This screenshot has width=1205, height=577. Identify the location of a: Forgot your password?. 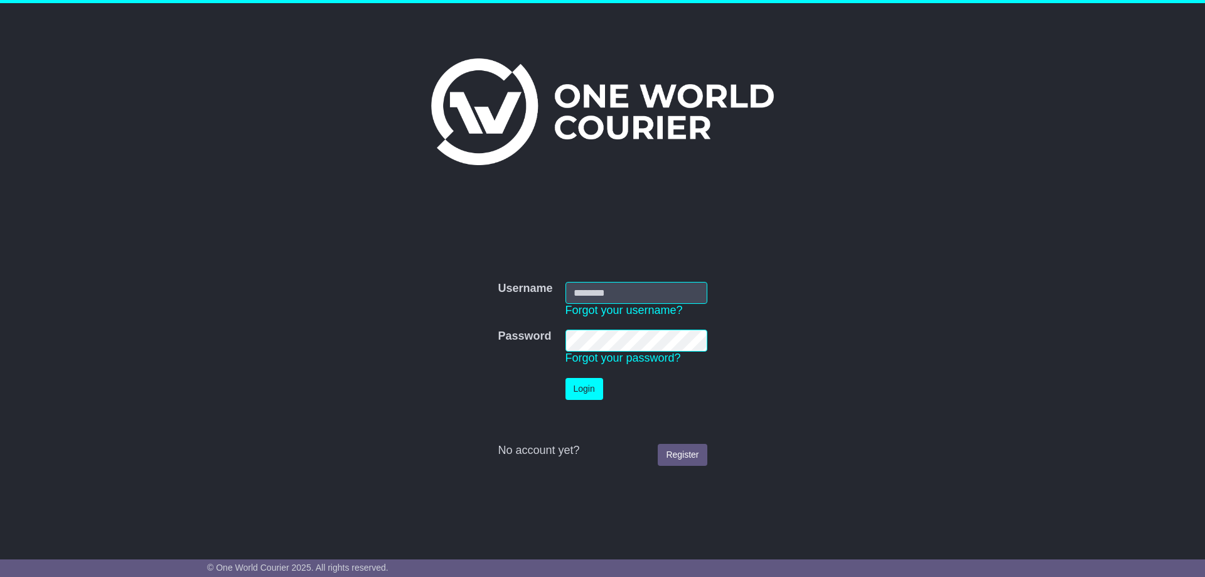
(623, 358).